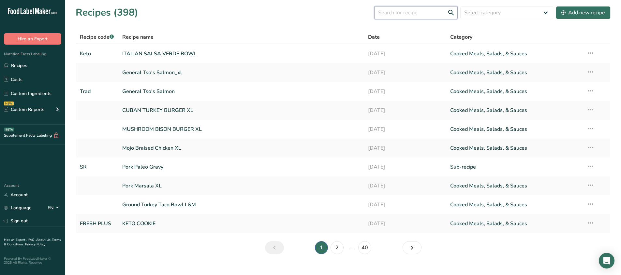 This screenshot has height=275, width=621. What do you see at coordinates (54, 208) in the screenshot?
I see `div: EN` at bounding box center [54, 208].